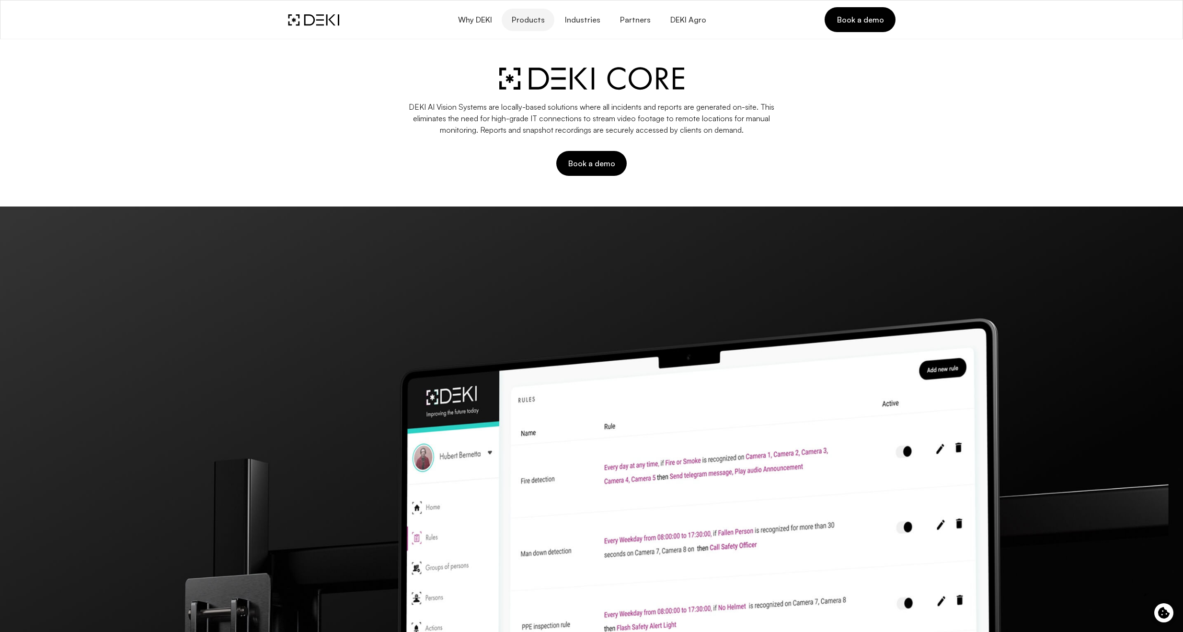 The image size is (1183, 632). Describe the element at coordinates (591, 79) in the screenshot. I see `img: deki-ai-agent.svg` at that location.